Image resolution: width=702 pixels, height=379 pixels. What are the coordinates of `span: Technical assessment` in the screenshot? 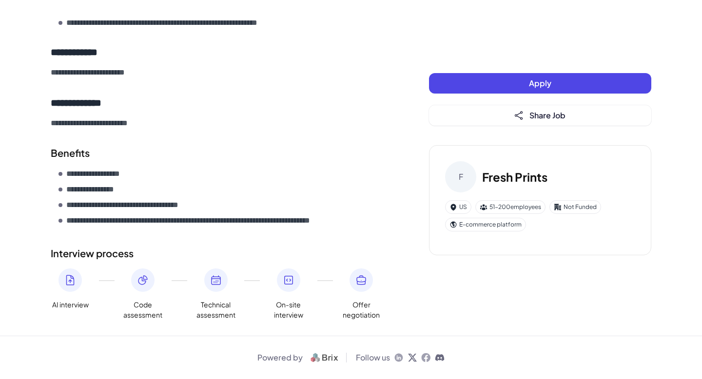 It's located at (216, 310).